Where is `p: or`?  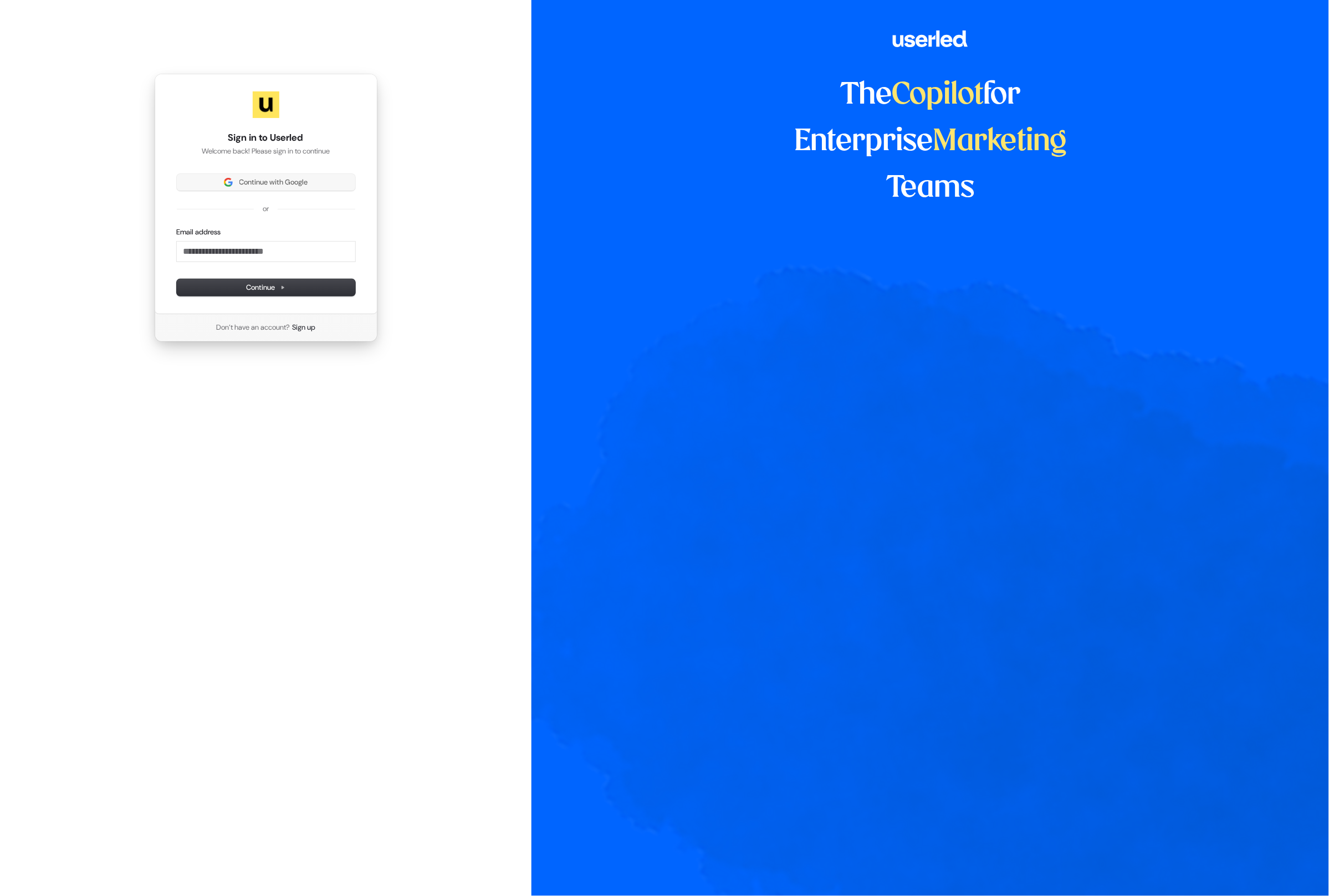 p: or is located at coordinates (265, 209).